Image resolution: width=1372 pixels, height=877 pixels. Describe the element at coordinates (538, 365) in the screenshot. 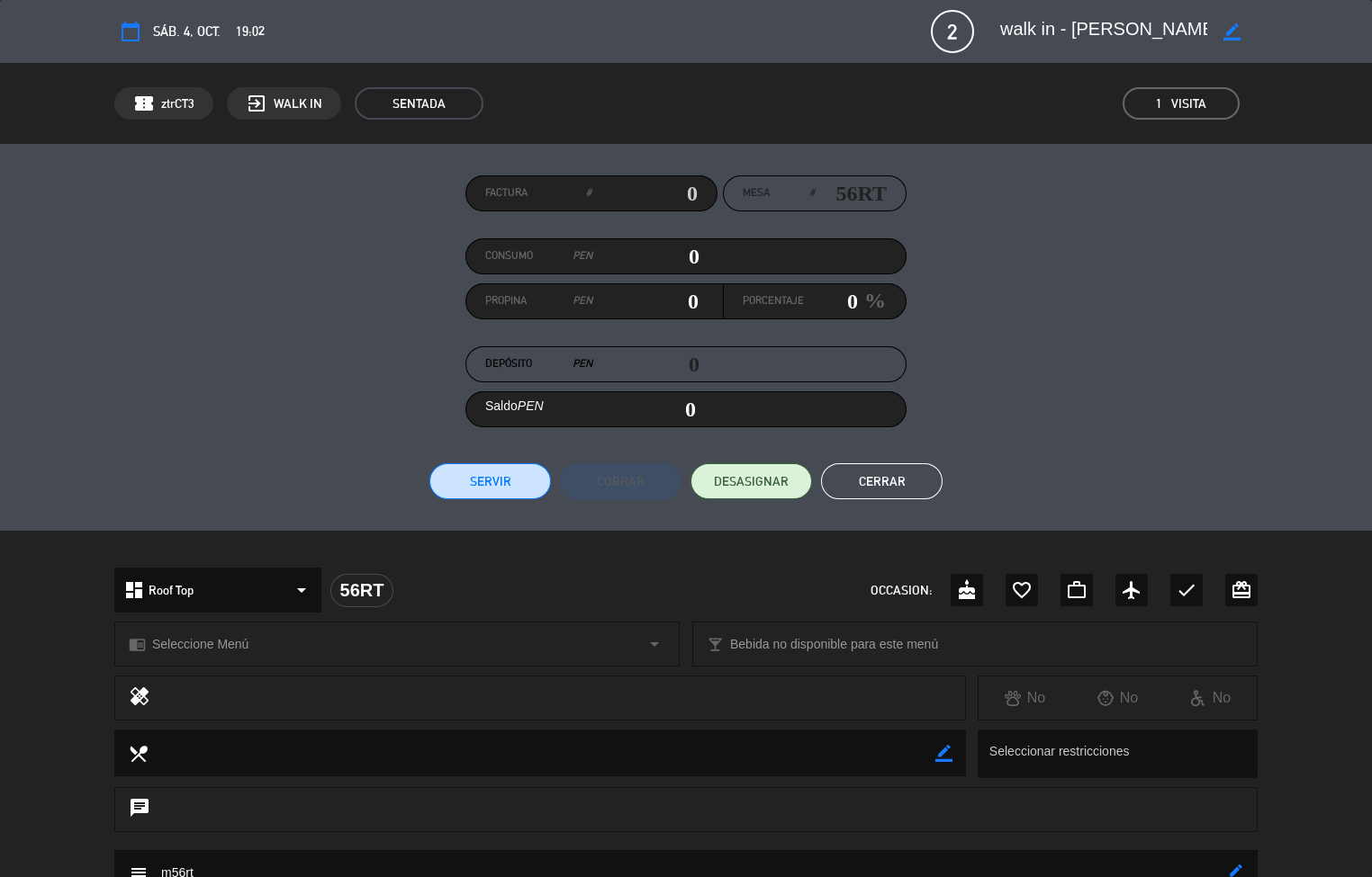

I see `label: Depósito` at that location.